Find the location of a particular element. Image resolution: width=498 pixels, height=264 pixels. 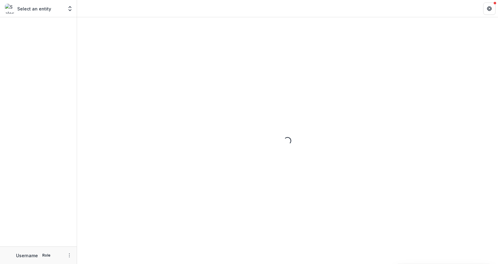

button: Get Help is located at coordinates (489, 9).